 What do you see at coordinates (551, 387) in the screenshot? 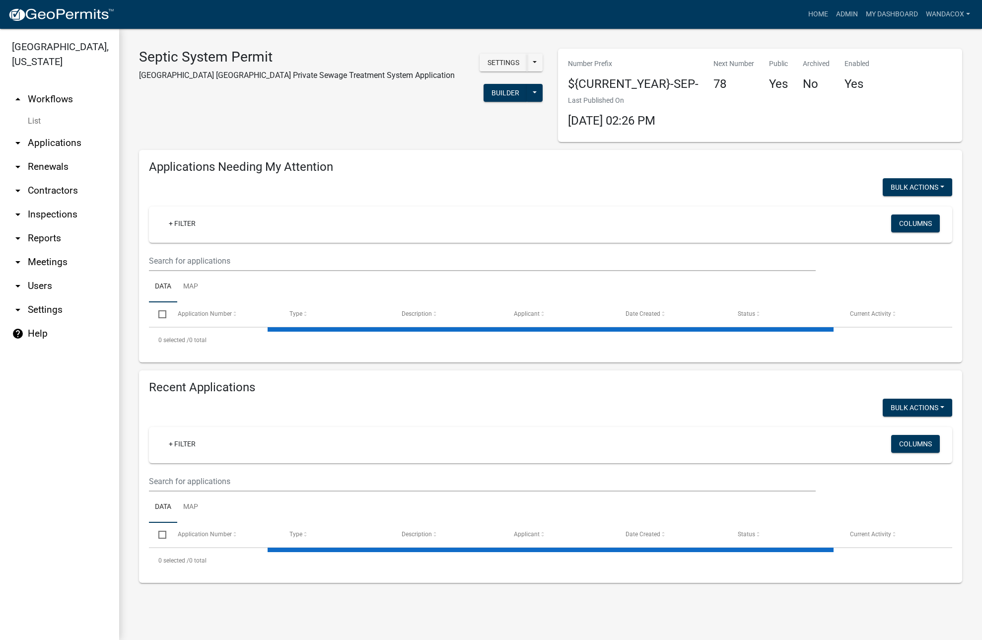
I see `h4: Recent Applications` at bounding box center [551, 387].